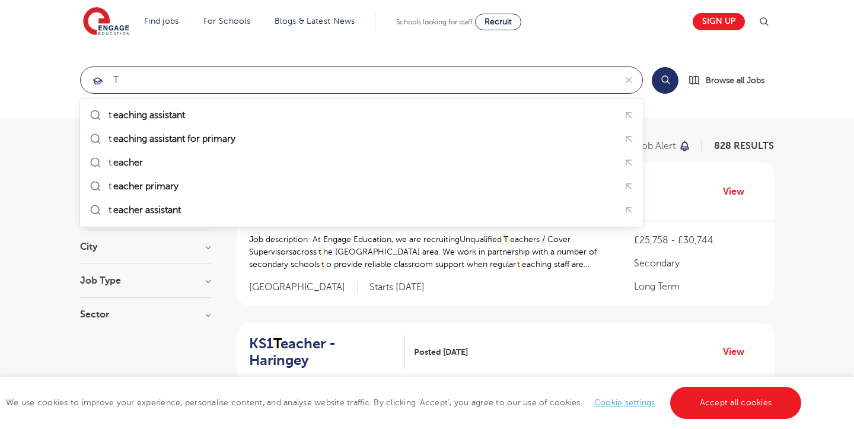  I want to click on button: Save job alert, so click(652, 146).